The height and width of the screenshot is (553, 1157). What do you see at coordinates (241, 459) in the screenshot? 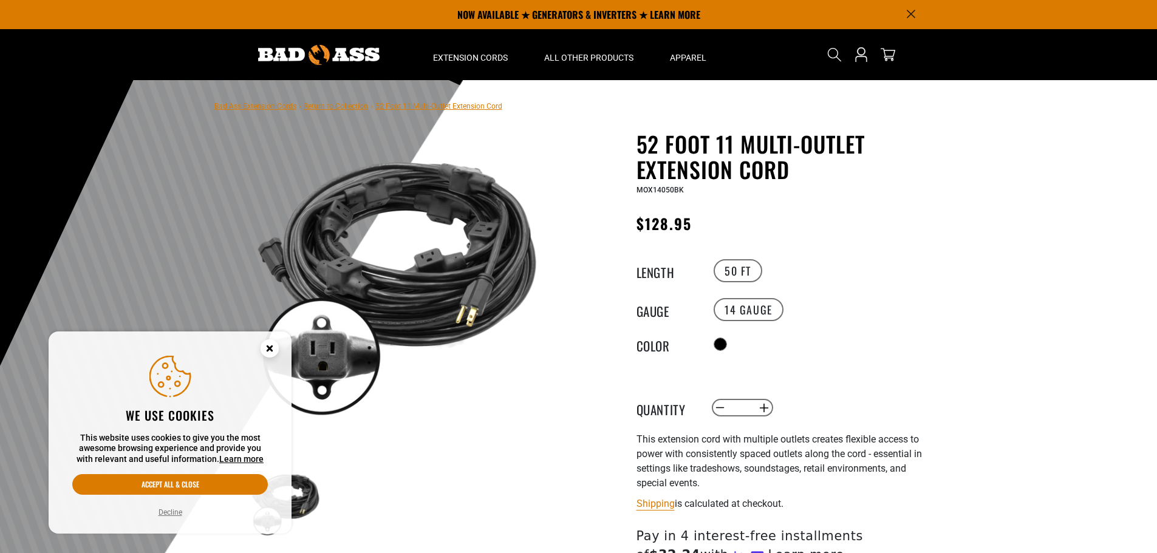
I see `a: Learn more` at bounding box center [241, 459].